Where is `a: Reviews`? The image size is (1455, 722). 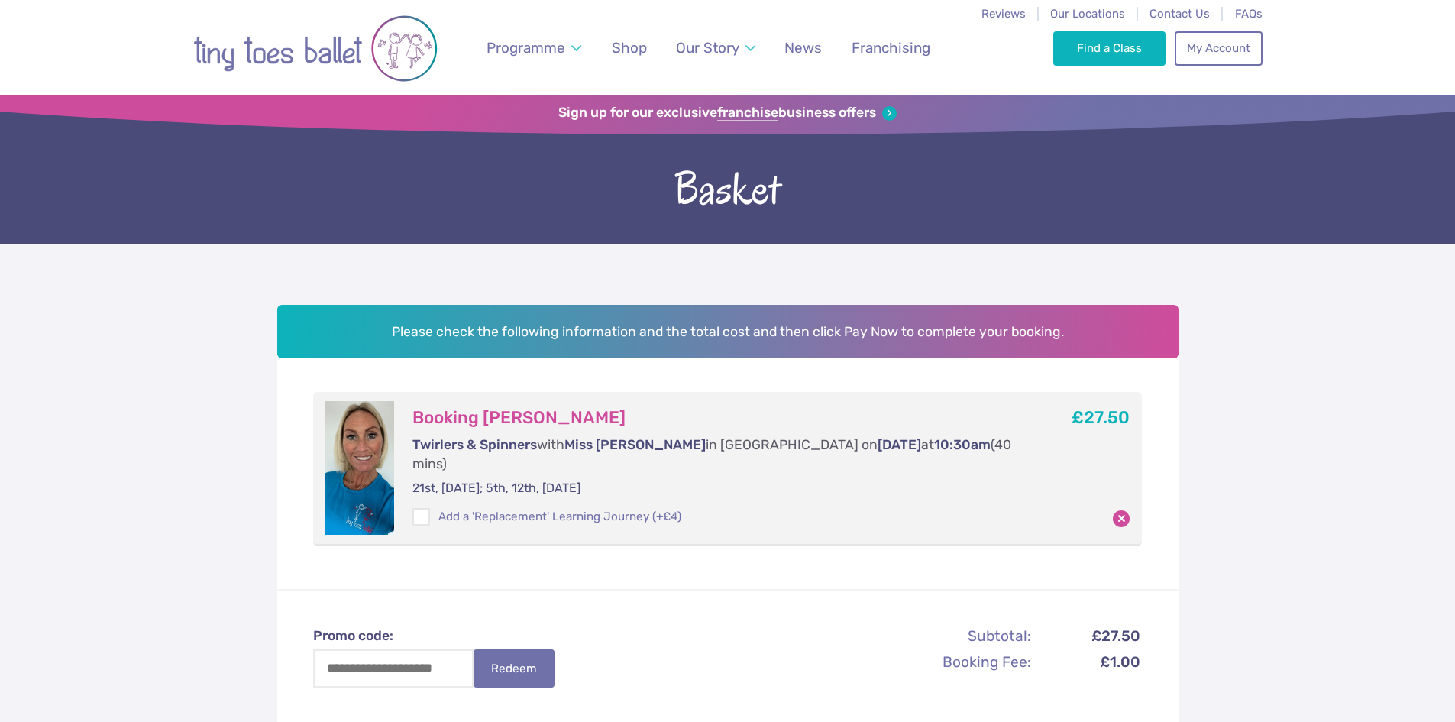
a: Reviews is located at coordinates (1003, 14).